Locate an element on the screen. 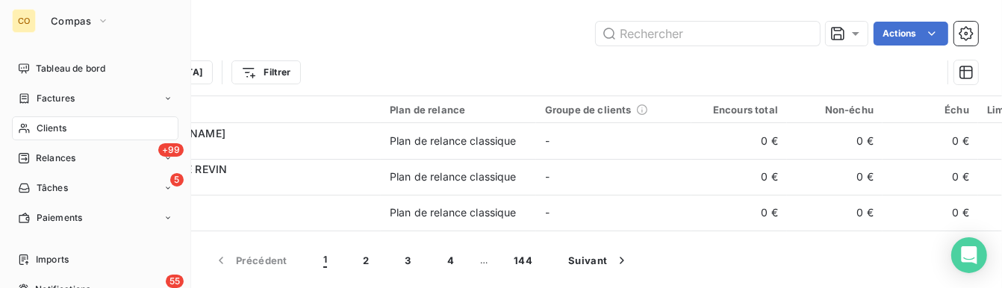 This screenshot has height=288, width=1002. span: Imports is located at coordinates (52, 260).